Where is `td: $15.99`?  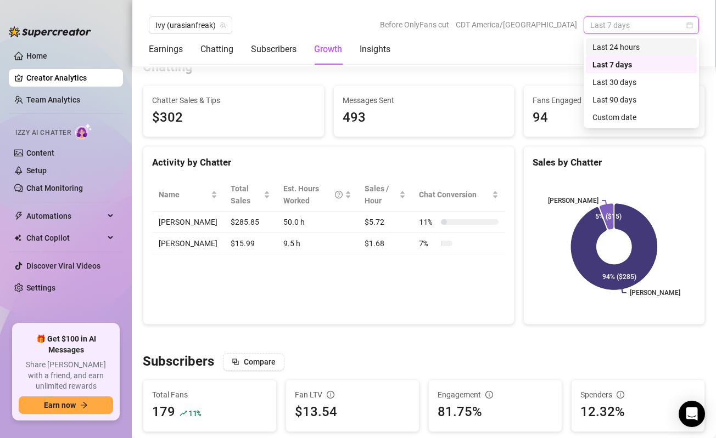 td: $15.99 is located at coordinates (250, 244).